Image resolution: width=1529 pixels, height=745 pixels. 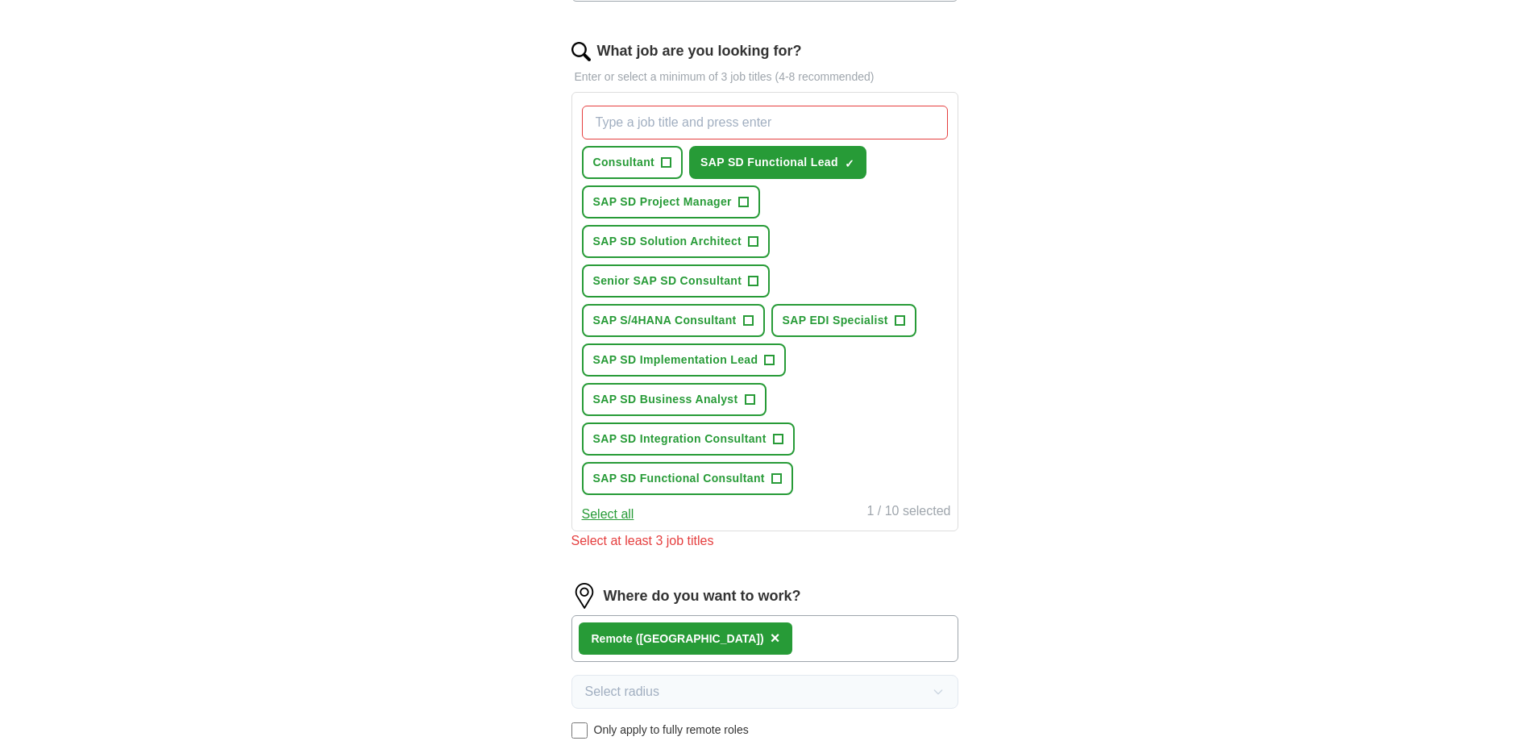 I want to click on label: What job are you looking for?, so click(x=700, y=51).